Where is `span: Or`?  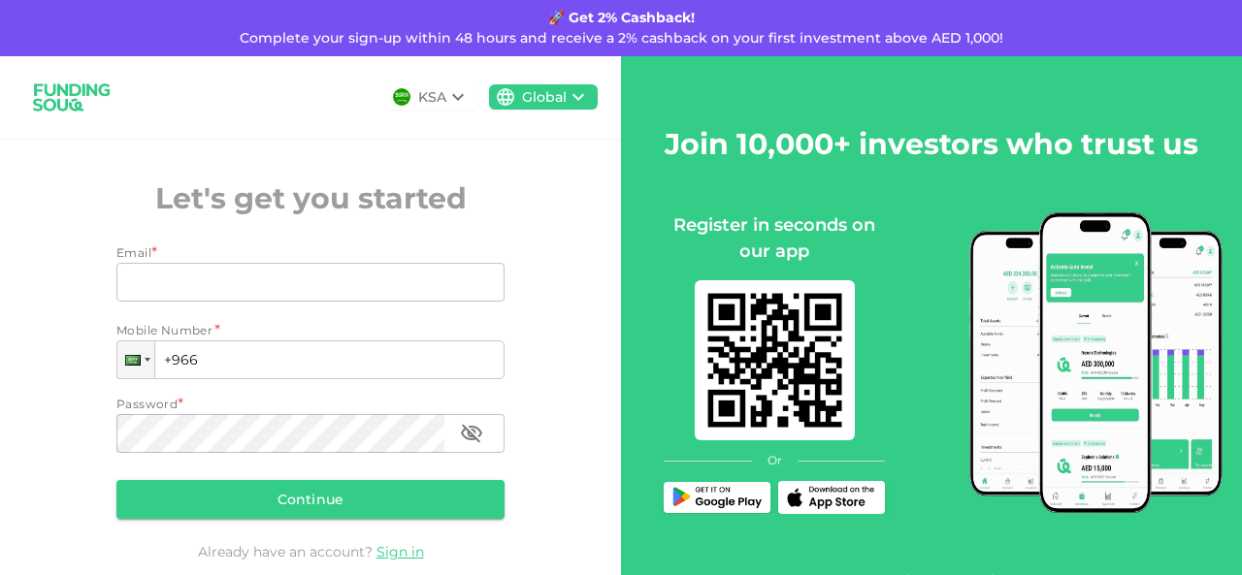 span: Or is located at coordinates (774, 461).